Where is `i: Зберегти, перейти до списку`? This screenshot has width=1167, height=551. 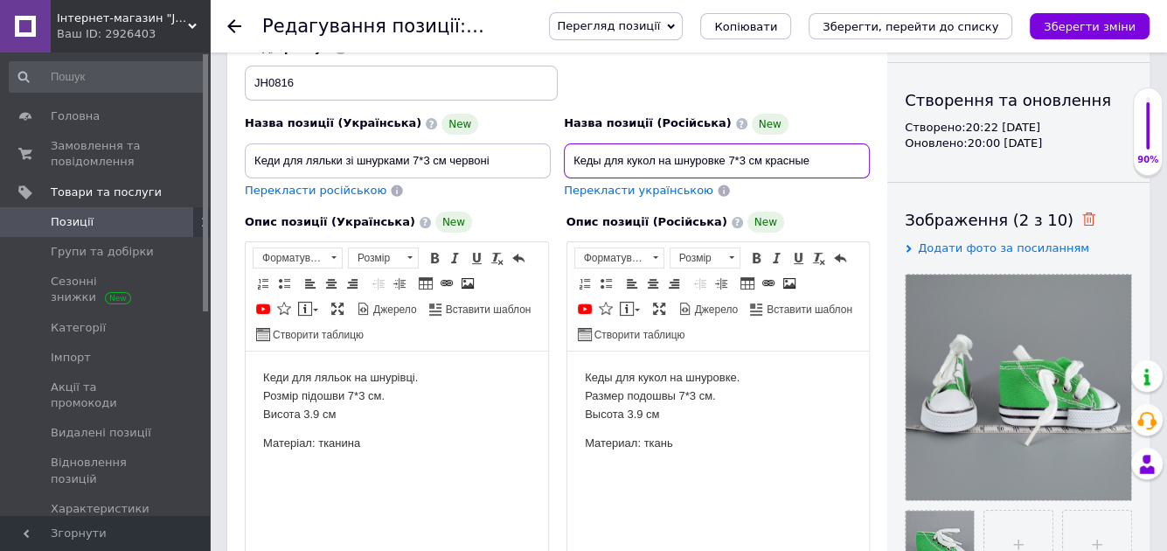 i: Зберегти, перейти до списку is located at coordinates (910, 26).